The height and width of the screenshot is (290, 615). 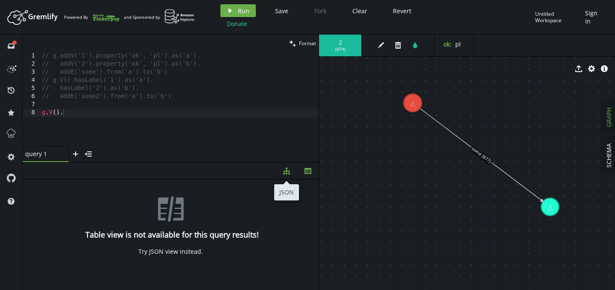 What do you see at coordinates (42, 154) in the screenshot?
I see `span: query 1` at bounding box center [42, 154].